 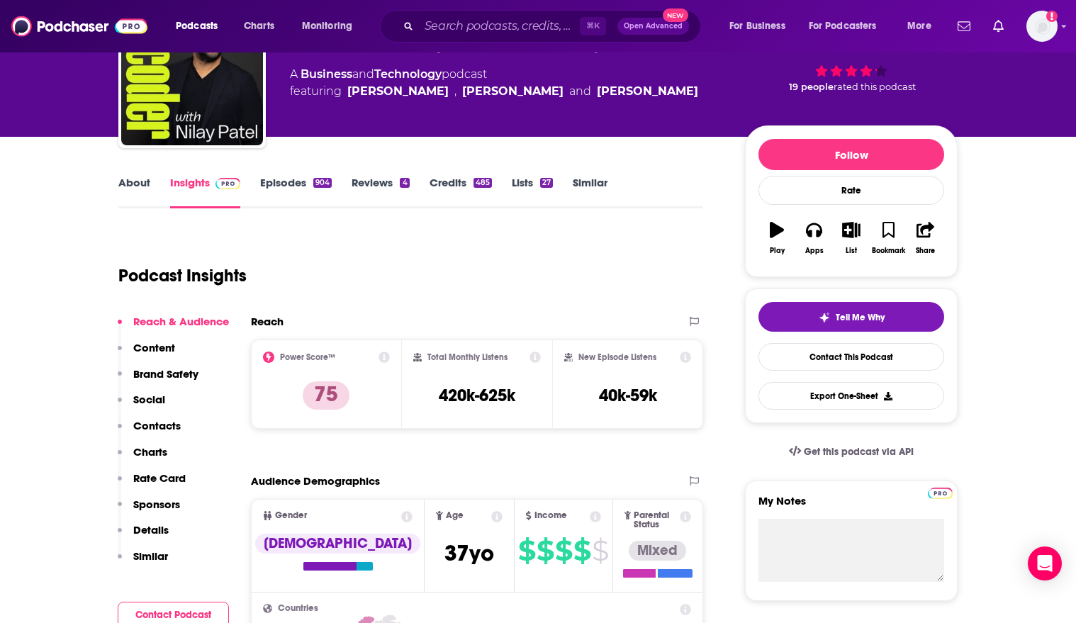 What do you see at coordinates (327, 26) in the screenshot?
I see `span: Monitoring` at bounding box center [327, 26].